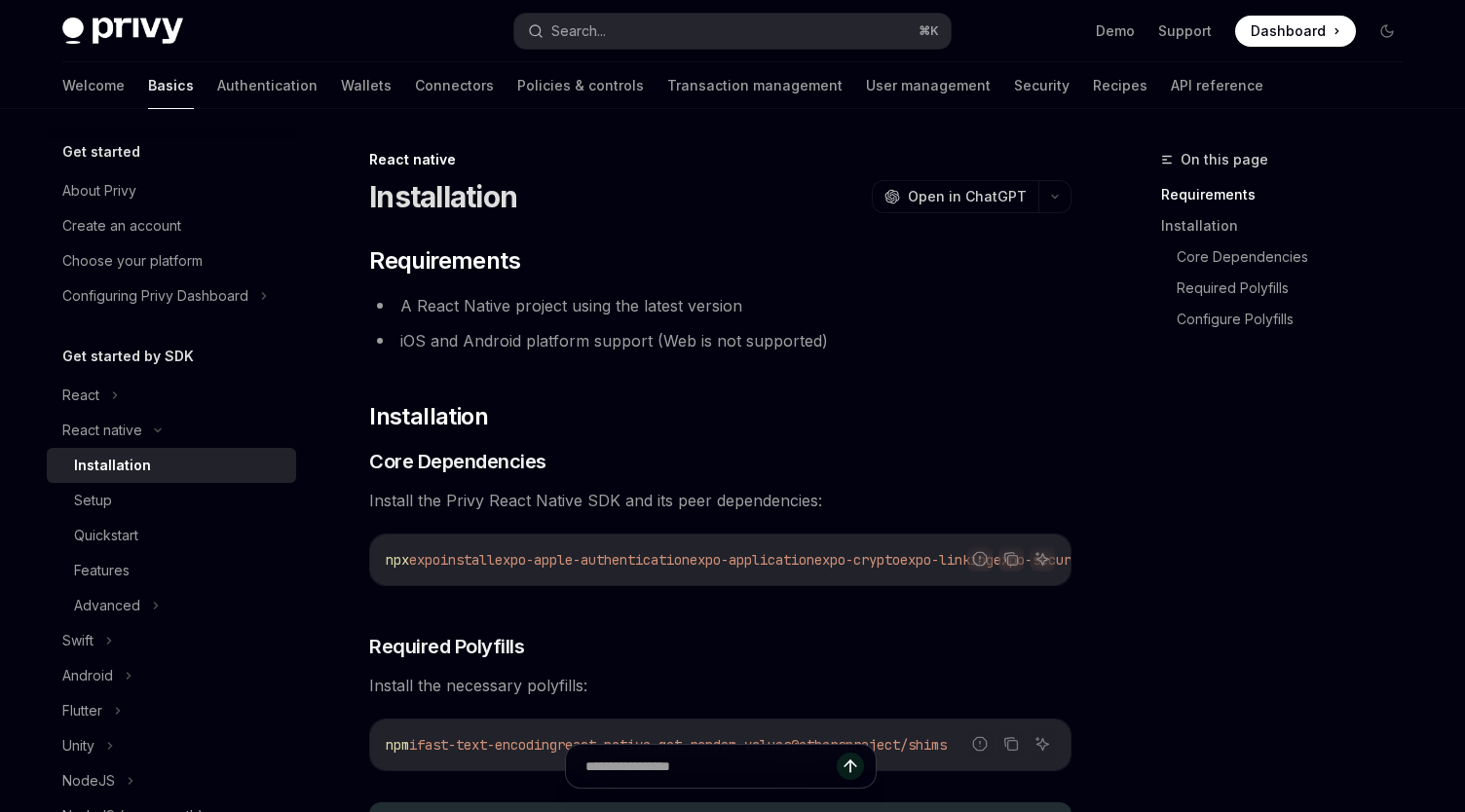 This screenshot has width=1465, height=812. I want to click on div: Advanced, so click(107, 605).